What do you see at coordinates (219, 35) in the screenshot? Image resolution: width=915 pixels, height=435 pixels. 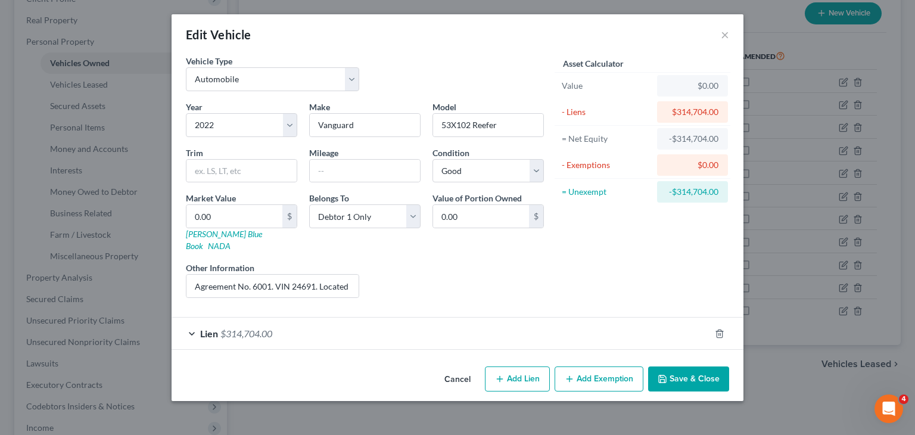 I see `div: Edit Vehicle` at bounding box center [219, 35].